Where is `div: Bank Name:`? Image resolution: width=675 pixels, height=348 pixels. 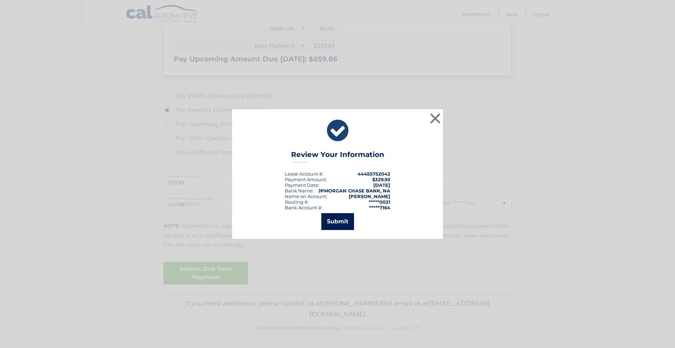
div: Bank Name: is located at coordinates (299, 191).